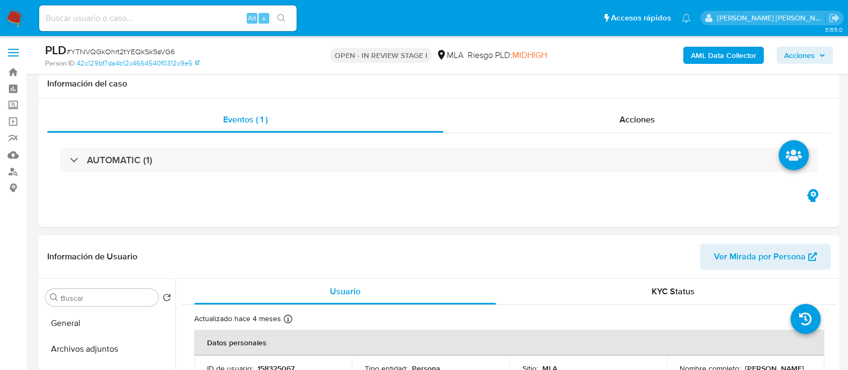  What do you see at coordinates (439, 84) in the screenshot?
I see `h1: Información del caso` at bounding box center [439, 84].